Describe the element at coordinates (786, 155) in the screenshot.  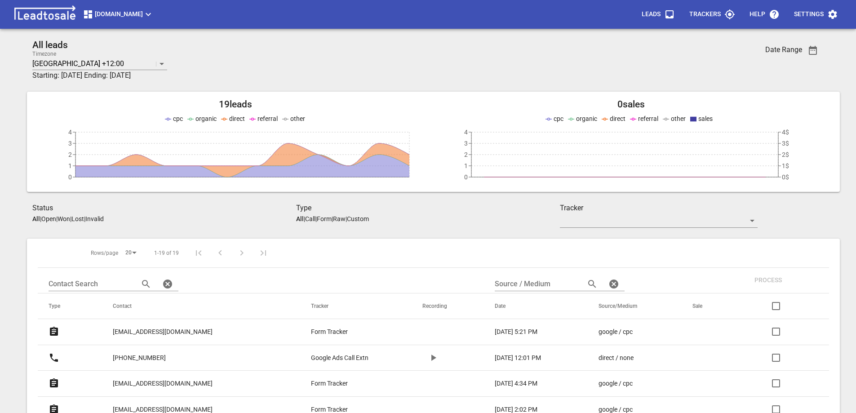
I see `tspan: 2$` at that location.